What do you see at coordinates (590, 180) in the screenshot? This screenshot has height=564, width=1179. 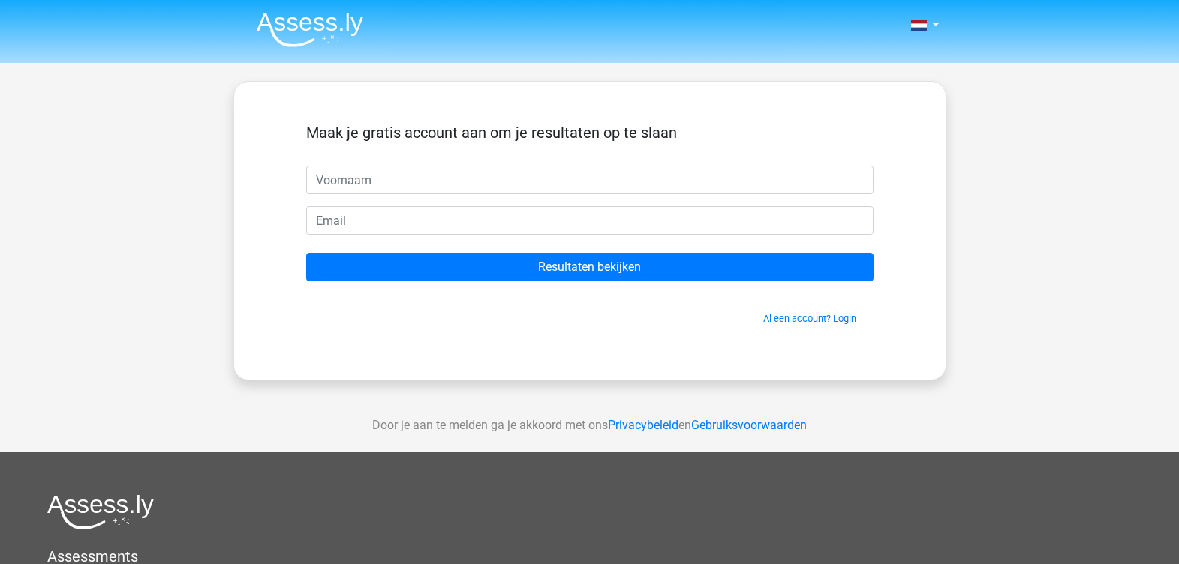 I see `input: Voornaam` at bounding box center [590, 180].